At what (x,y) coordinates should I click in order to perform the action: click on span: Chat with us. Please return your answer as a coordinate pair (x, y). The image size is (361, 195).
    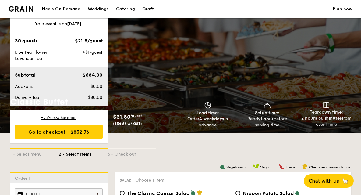
    Looking at the image, I should click on (324, 181).